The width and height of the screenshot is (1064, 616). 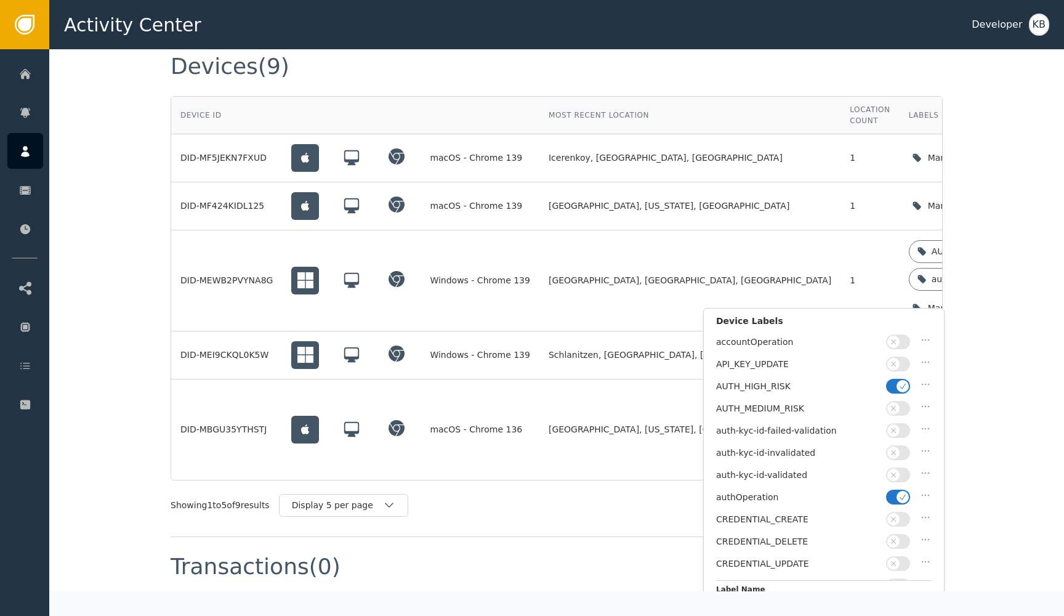 I want to click on div: CREDENTIAL_UPDATE, so click(x=798, y=563).